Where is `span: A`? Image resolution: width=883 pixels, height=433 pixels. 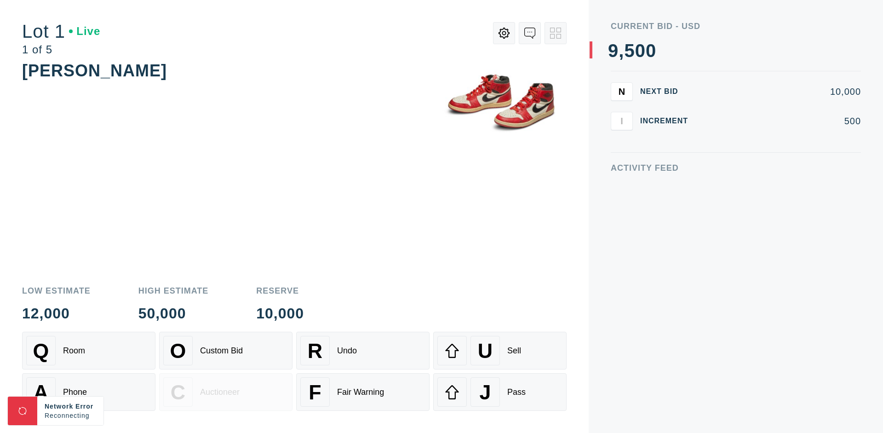 span: A is located at coordinates (41, 392).